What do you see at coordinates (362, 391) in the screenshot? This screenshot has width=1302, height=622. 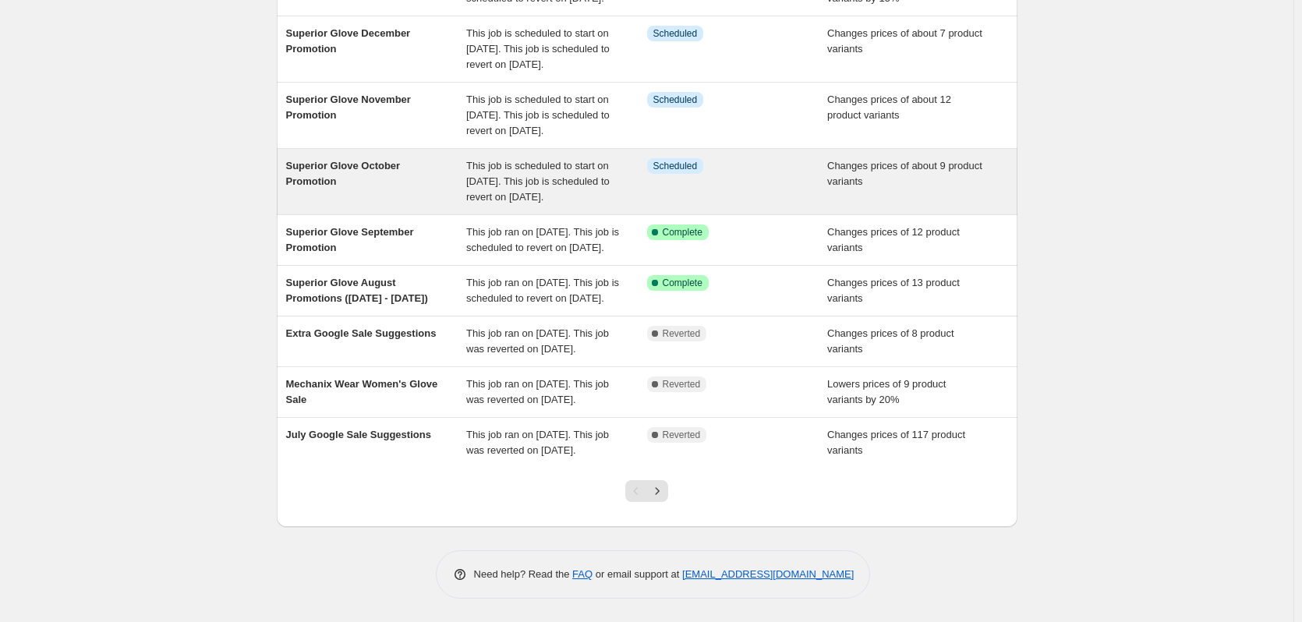 I see `span: Mechanix Wear Women's Glove Sale` at bounding box center [362, 391].